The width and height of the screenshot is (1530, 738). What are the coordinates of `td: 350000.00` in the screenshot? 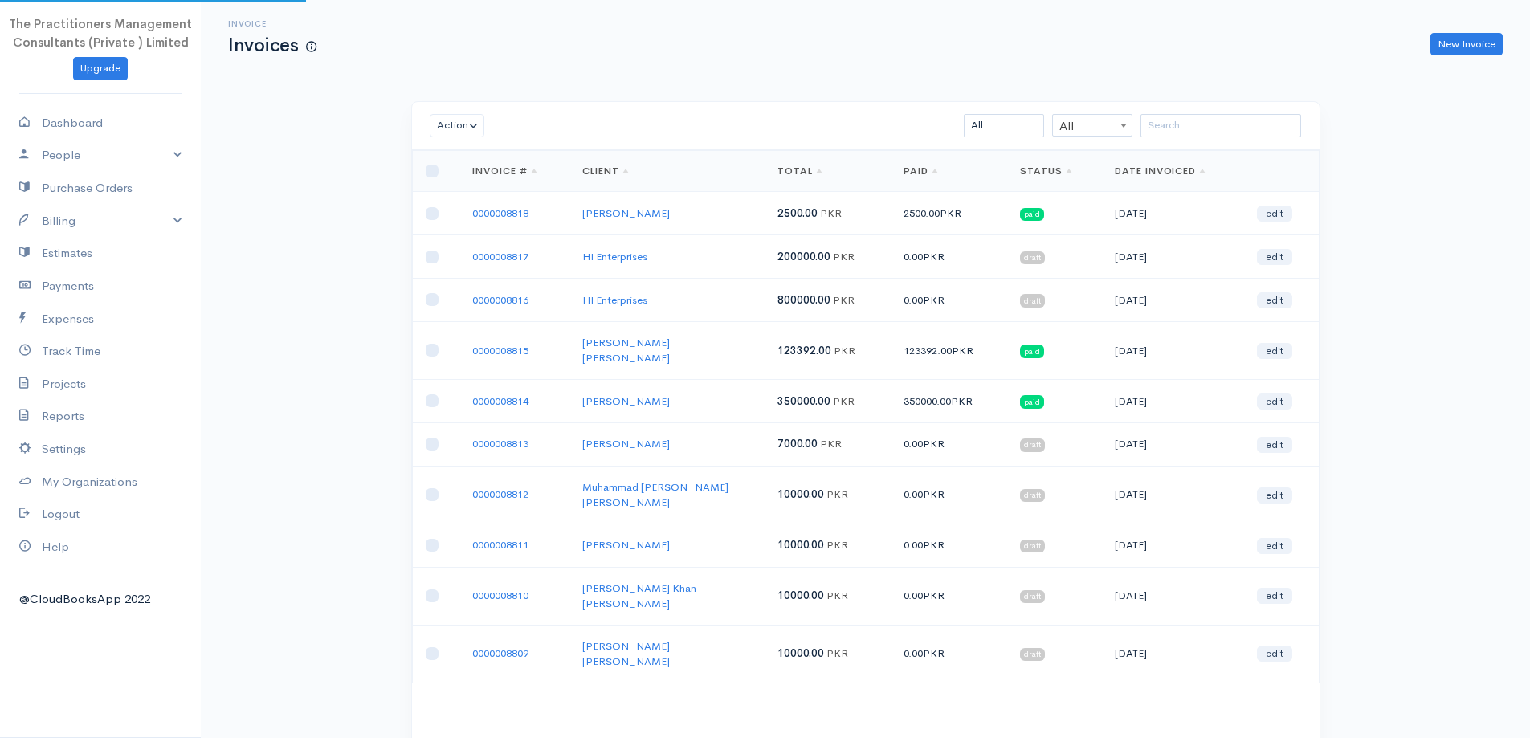 It's located at (948, 401).